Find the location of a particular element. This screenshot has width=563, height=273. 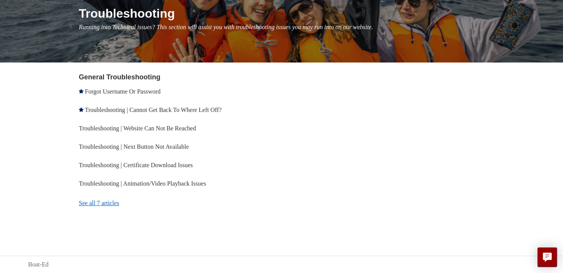

a: Troubleshooting | Animation/Video Playback Issues is located at coordinates (142, 183).